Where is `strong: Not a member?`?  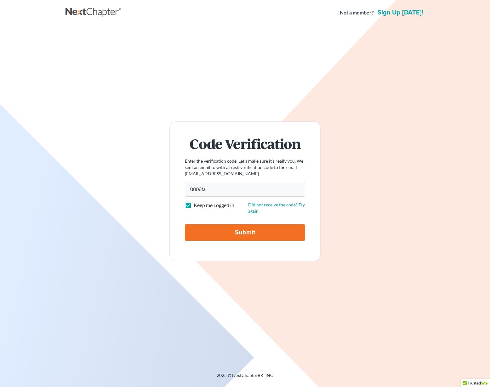
strong: Not a member? is located at coordinates (357, 13).